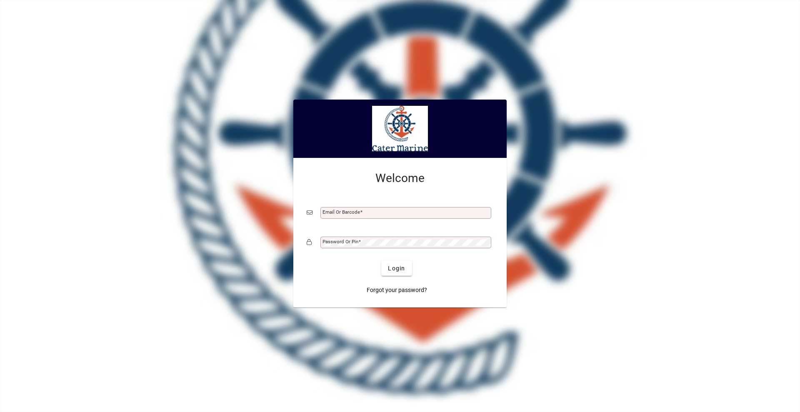  What do you see at coordinates (397, 290) in the screenshot?
I see `a: Forgot your password?` at bounding box center [397, 290].